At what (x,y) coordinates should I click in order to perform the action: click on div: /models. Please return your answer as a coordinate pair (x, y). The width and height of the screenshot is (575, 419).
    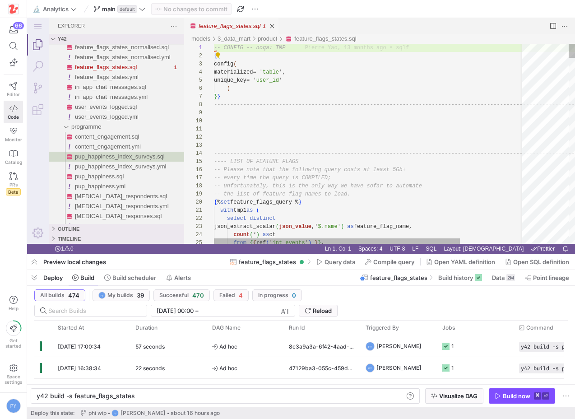
    Looking at the image, I should click on (174, 21).